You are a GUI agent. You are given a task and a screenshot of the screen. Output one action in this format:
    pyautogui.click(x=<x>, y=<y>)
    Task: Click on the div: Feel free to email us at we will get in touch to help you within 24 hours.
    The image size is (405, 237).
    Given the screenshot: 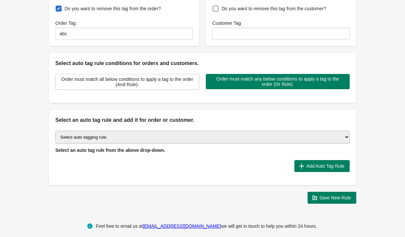 What is the action you would take?
    pyautogui.click(x=207, y=226)
    